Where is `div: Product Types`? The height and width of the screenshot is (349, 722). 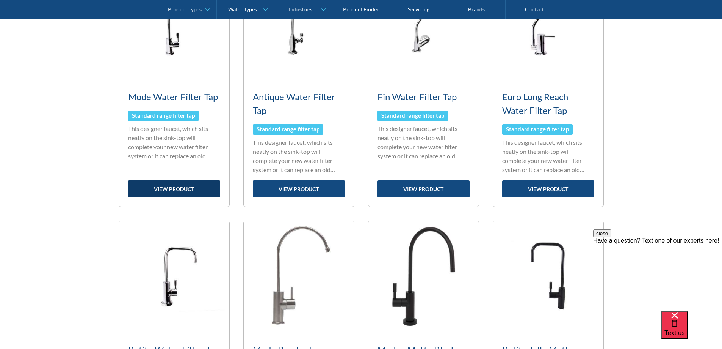 div: Product Types is located at coordinates (185, 9).